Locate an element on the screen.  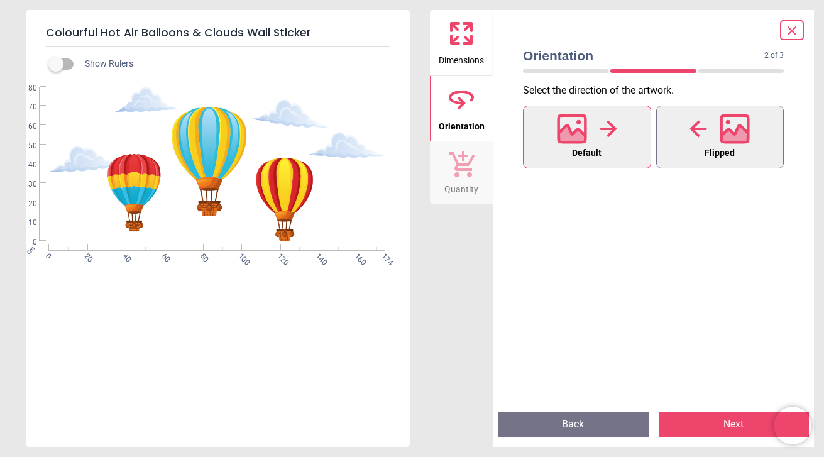
button: Flipped is located at coordinates (721, 137).